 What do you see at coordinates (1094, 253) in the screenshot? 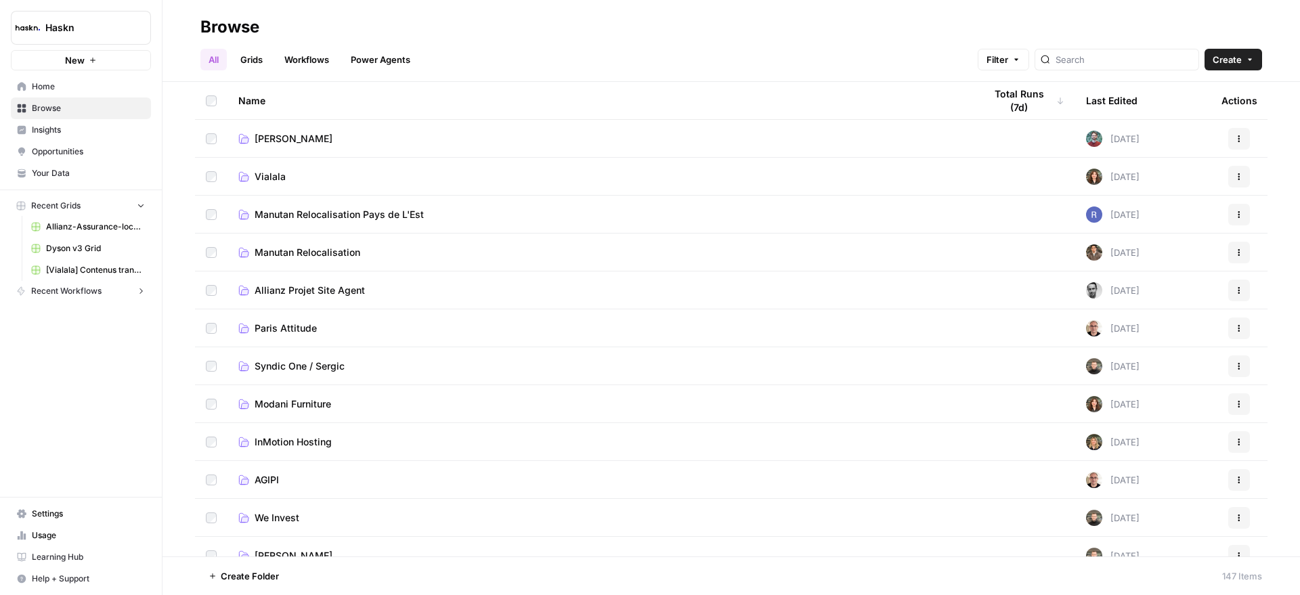
I see `img: dizo4u6k27cofk4obq9v5qvvdkyt` at bounding box center [1094, 253].